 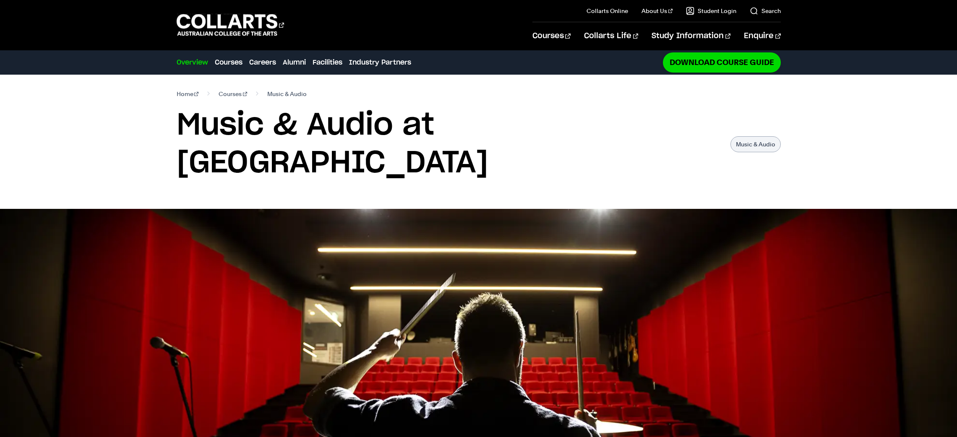 I want to click on a: Careers, so click(x=263, y=63).